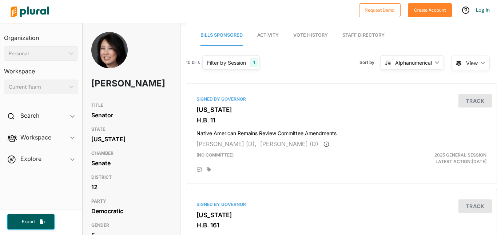 Image resolution: width=497 pixels, height=235 pixels. What do you see at coordinates (193, 63) in the screenshot?
I see `span: 10 bills` at bounding box center [193, 63].